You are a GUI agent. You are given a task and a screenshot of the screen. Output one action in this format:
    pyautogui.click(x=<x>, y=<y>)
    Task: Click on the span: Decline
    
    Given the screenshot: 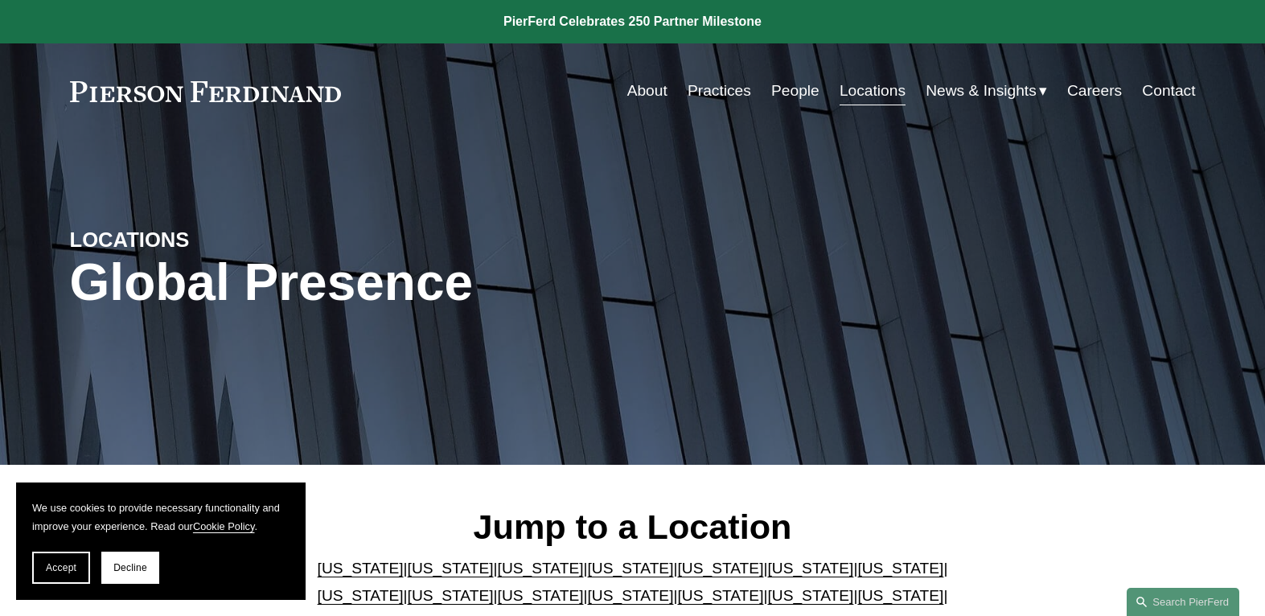 What is the action you would take?
    pyautogui.click(x=130, y=568)
    